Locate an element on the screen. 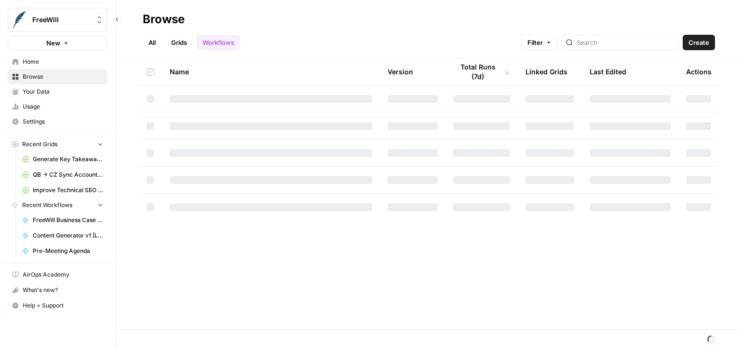 This screenshot has width=742, height=349. a: Pre-Meeting Agenda is located at coordinates (63, 251).